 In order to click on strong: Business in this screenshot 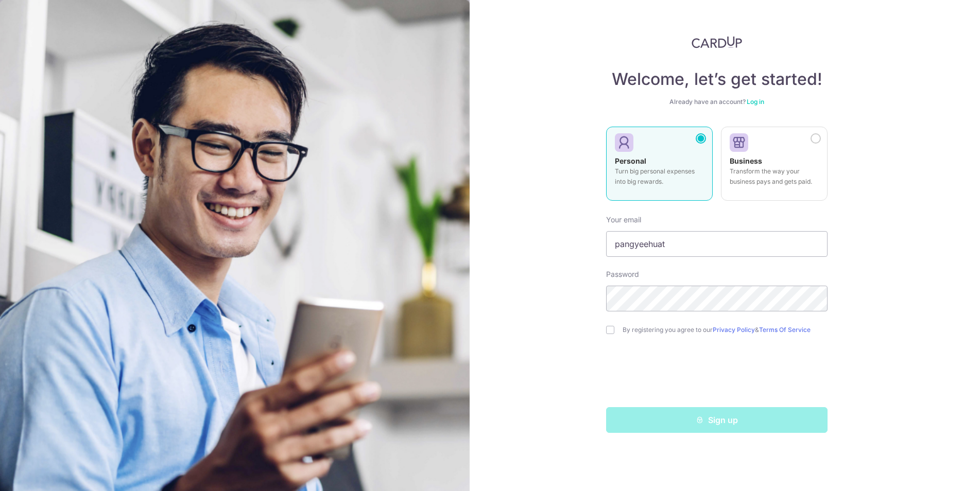, I will do `click(745, 161)`.